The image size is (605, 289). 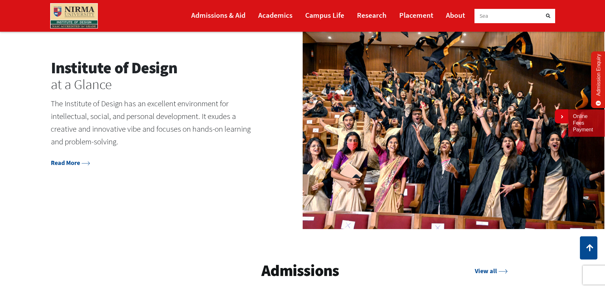 I want to click on a: Academics, so click(x=275, y=15).